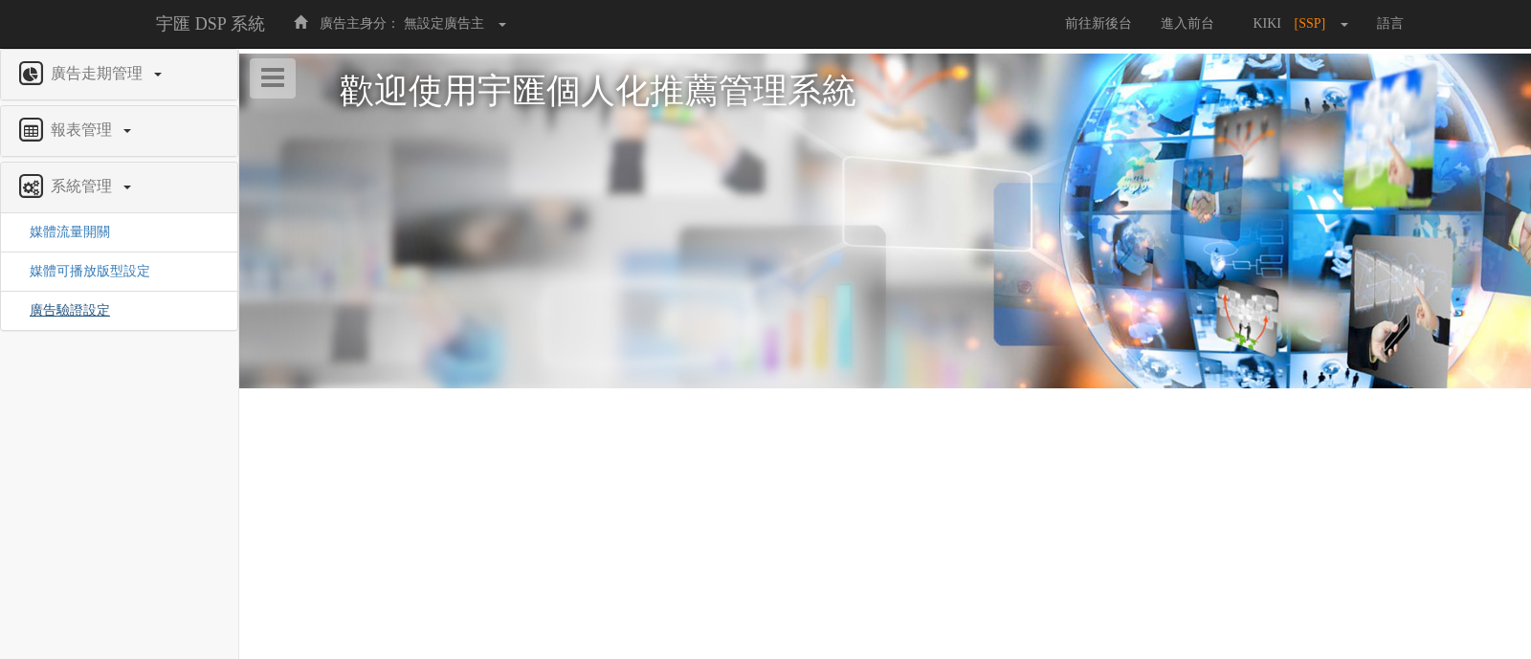 The height and width of the screenshot is (659, 1531). I want to click on span: 廣告驗證設定, so click(62, 310).